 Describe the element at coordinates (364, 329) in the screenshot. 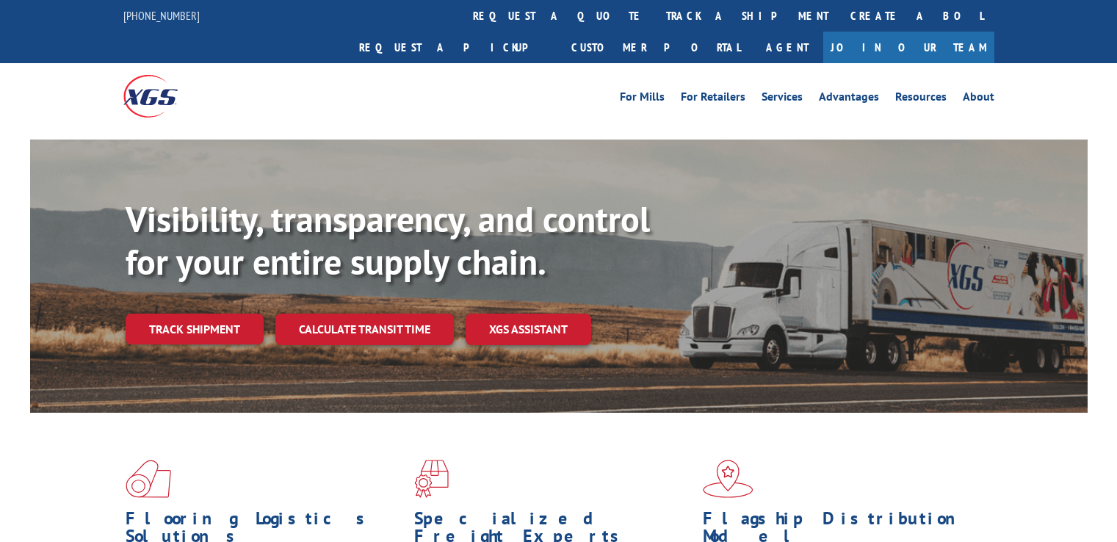

I see `a: Calculate transit time` at that location.